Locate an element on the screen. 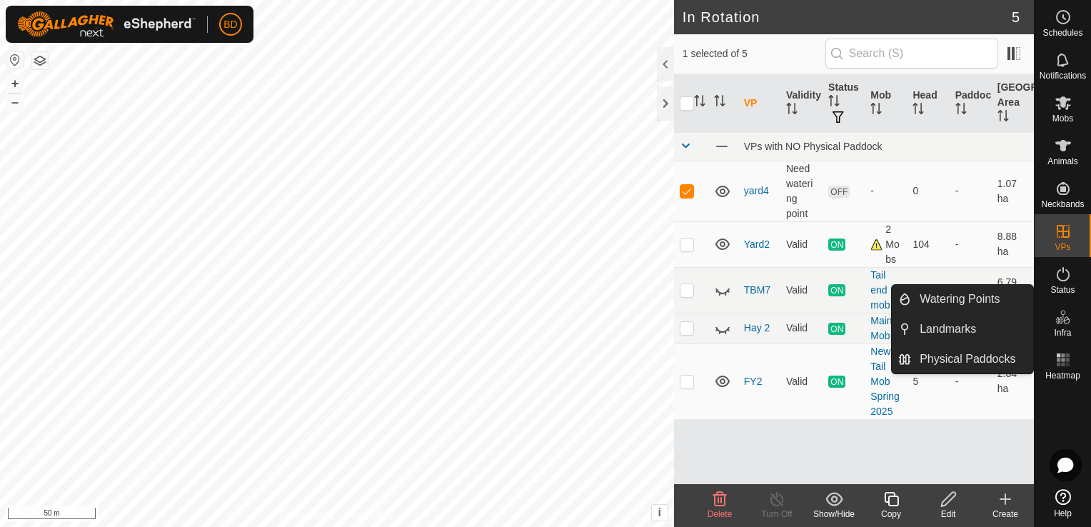 The height and width of the screenshot is (527, 1091). li: Landmarks is located at coordinates (962, 329).